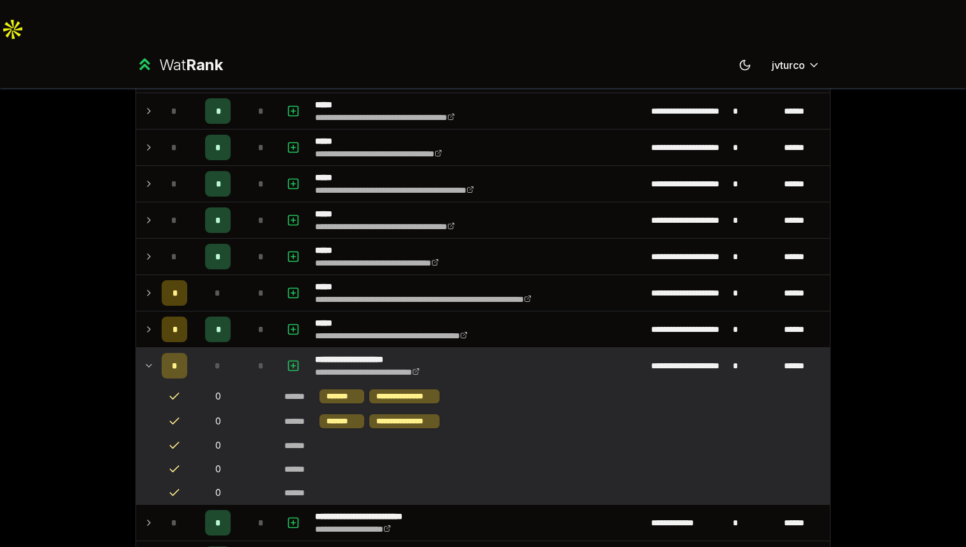  Describe the element at coordinates (204, 65) in the screenshot. I see `span: Rank` at that location.